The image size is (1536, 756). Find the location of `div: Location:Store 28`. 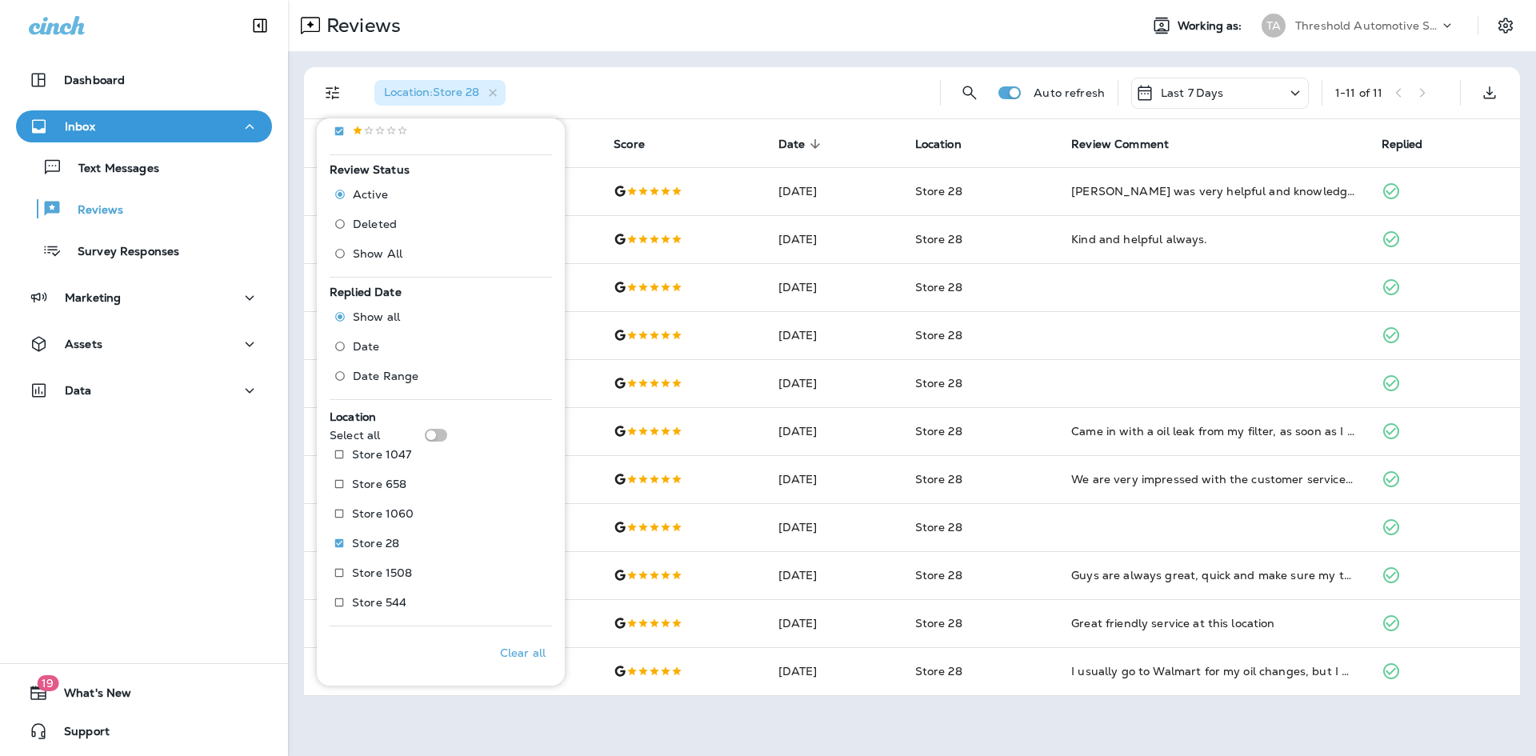

div: Location:Store 28 is located at coordinates (440, 93).